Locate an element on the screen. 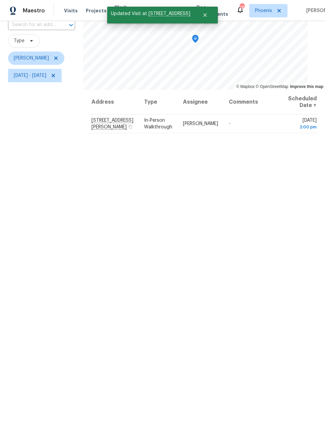 This screenshot has width=325, height=423. span: Phoenix is located at coordinates (263, 11).